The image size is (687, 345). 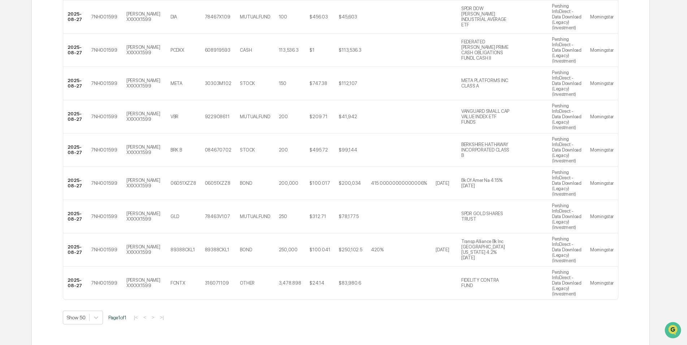 What do you see at coordinates (487, 117) in the screenshot?
I see `td: VANGUARD SMALL CAP VALUE INDEX ETF FUNDS` at bounding box center [487, 117].